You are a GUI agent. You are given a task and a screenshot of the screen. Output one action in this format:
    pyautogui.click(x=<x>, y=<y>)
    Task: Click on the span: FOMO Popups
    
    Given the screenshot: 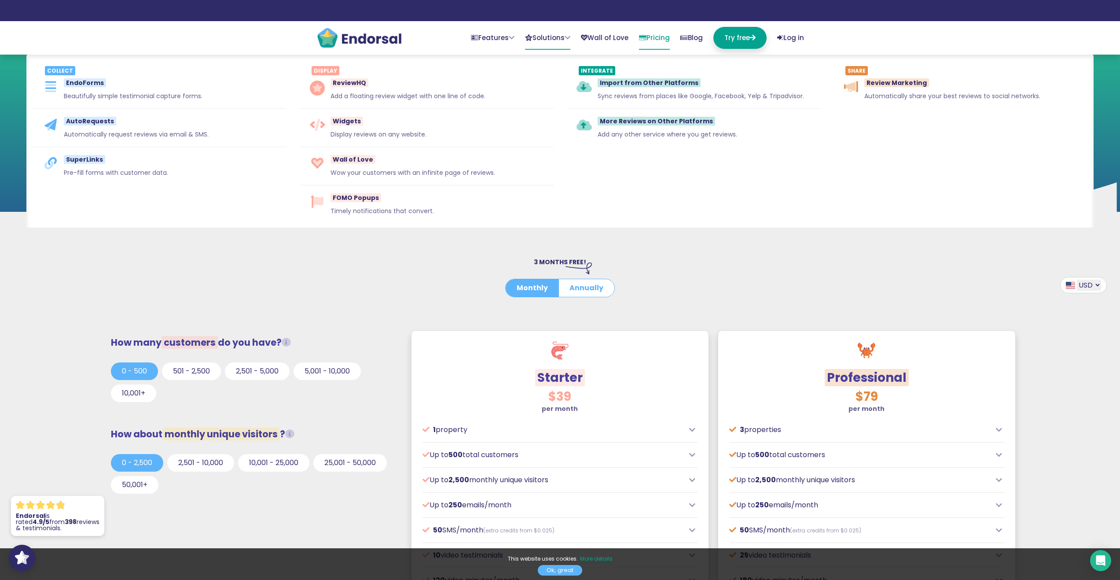 What is the action you would take?
    pyautogui.click(x=356, y=198)
    